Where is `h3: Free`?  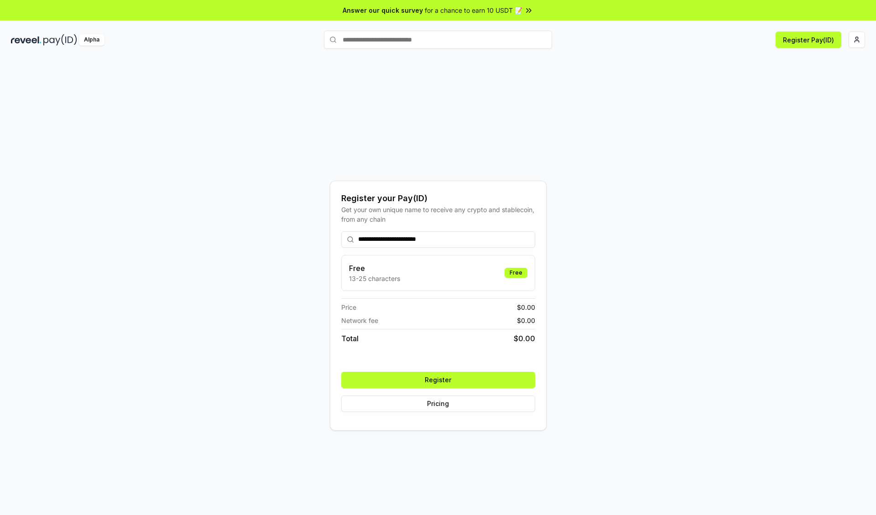 h3: Free is located at coordinates (375, 268).